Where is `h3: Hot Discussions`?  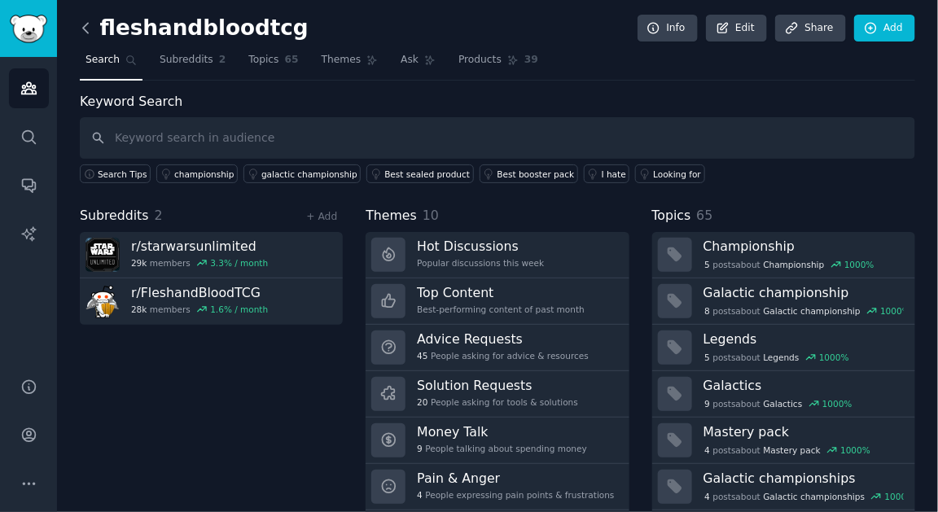
h3: Hot Discussions is located at coordinates (480, 246).